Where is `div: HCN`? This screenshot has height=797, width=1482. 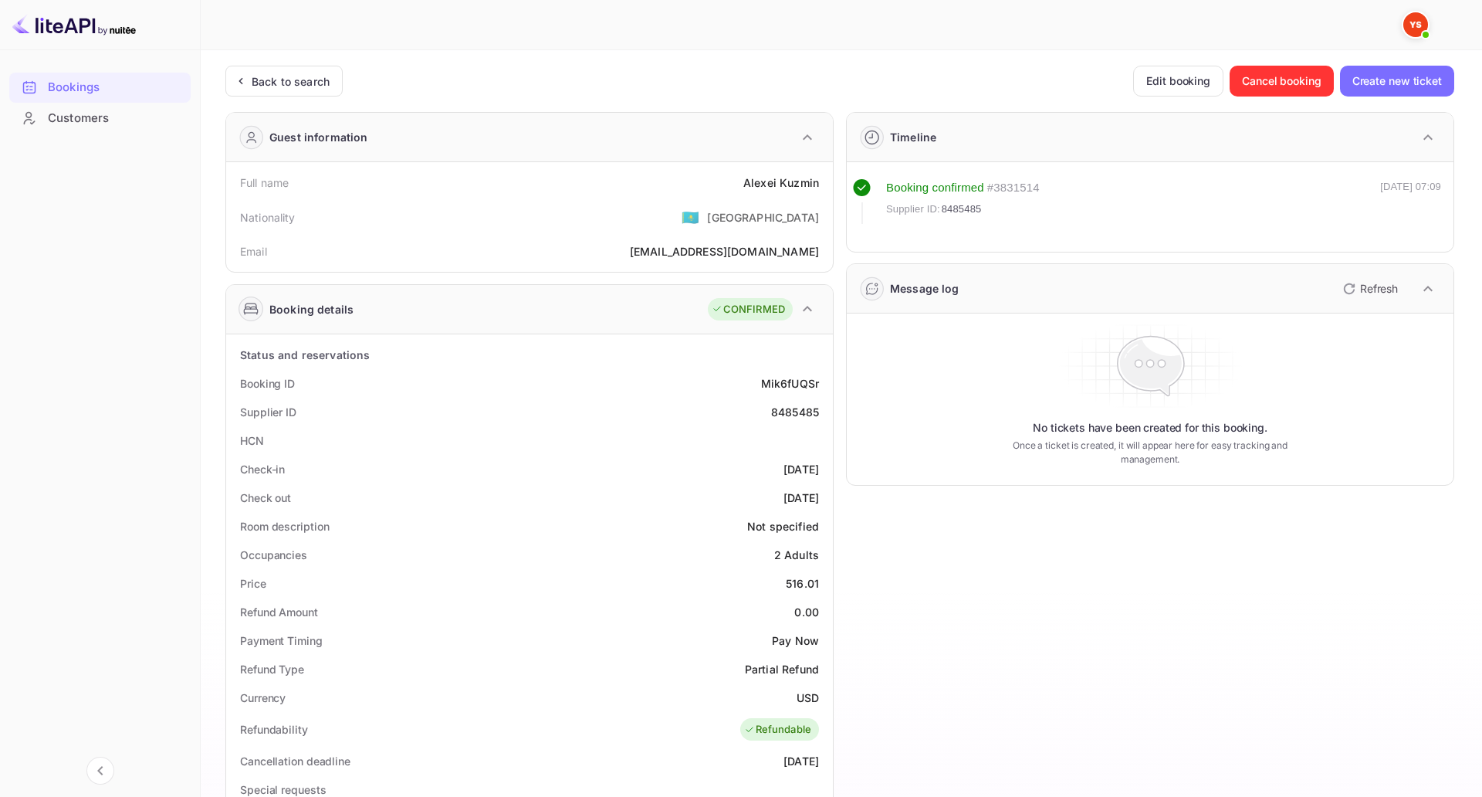
div: HCN is located at coordinates (252, 440).